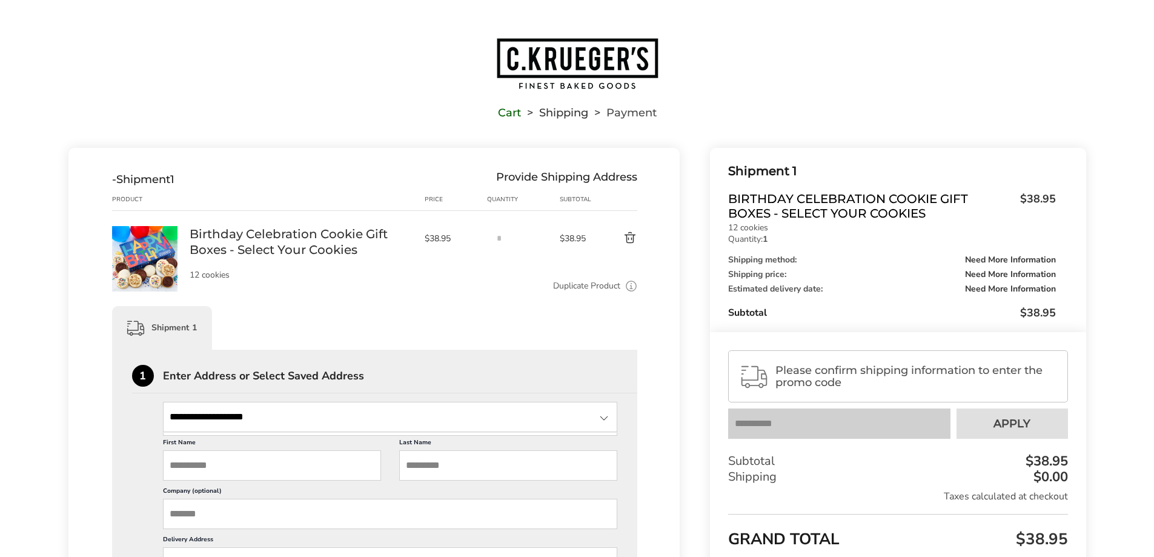 This screenshot has height=557, width=1154. What do you see at coordinates (390, 417) in the screenshot?
I see `input: State` at bounding box center [390, 417].